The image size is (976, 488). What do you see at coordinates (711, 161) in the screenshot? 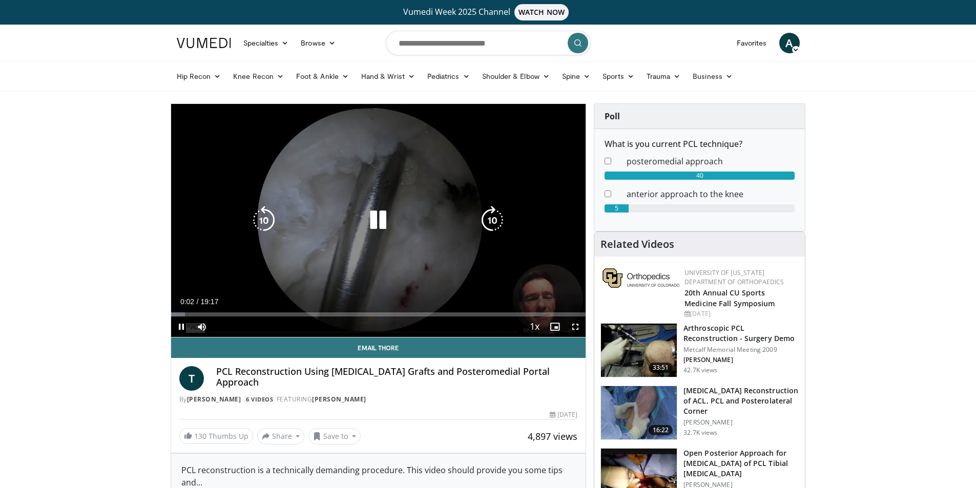
I see `dd: posteromedial approach` at bounding box center [711, 161].